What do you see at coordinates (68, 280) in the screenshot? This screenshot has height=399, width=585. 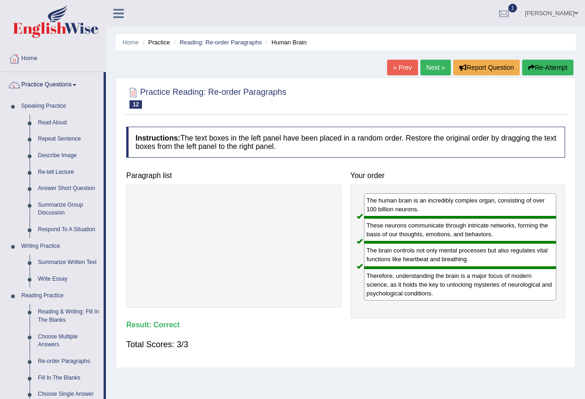 I see `a: Write Essay` at bounding box center [68, 280].